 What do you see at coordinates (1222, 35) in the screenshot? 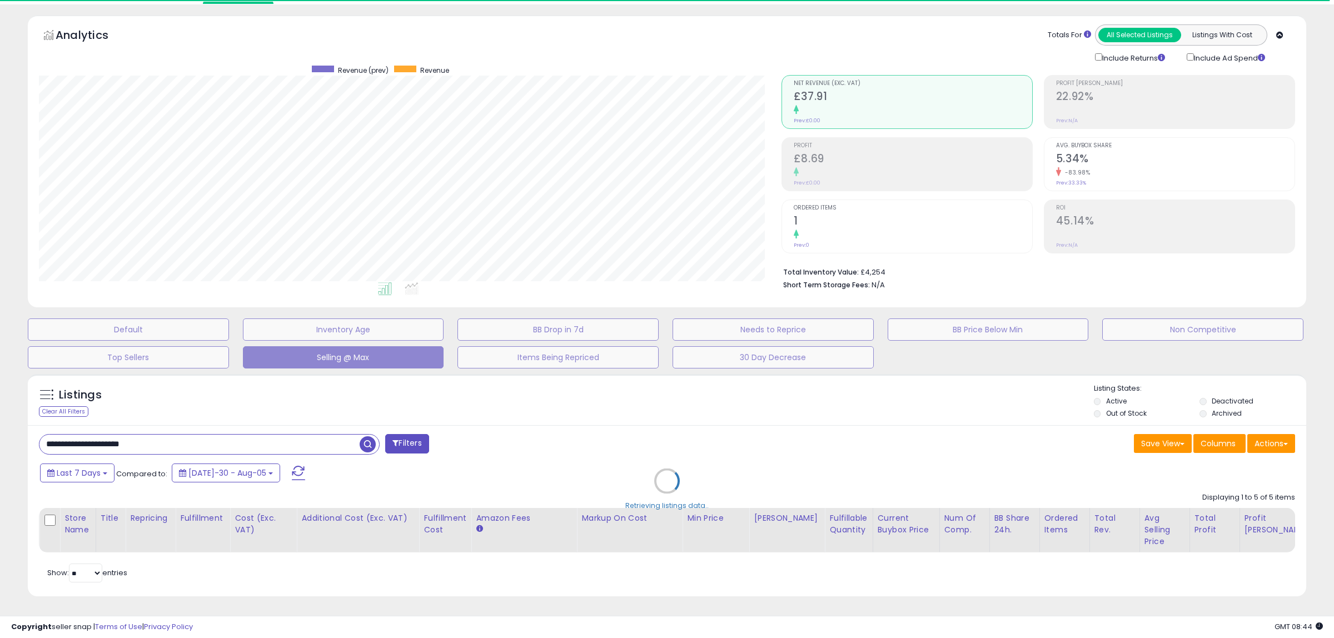
I see `button: Listings With Cost` at bounding box center [1222, 35].